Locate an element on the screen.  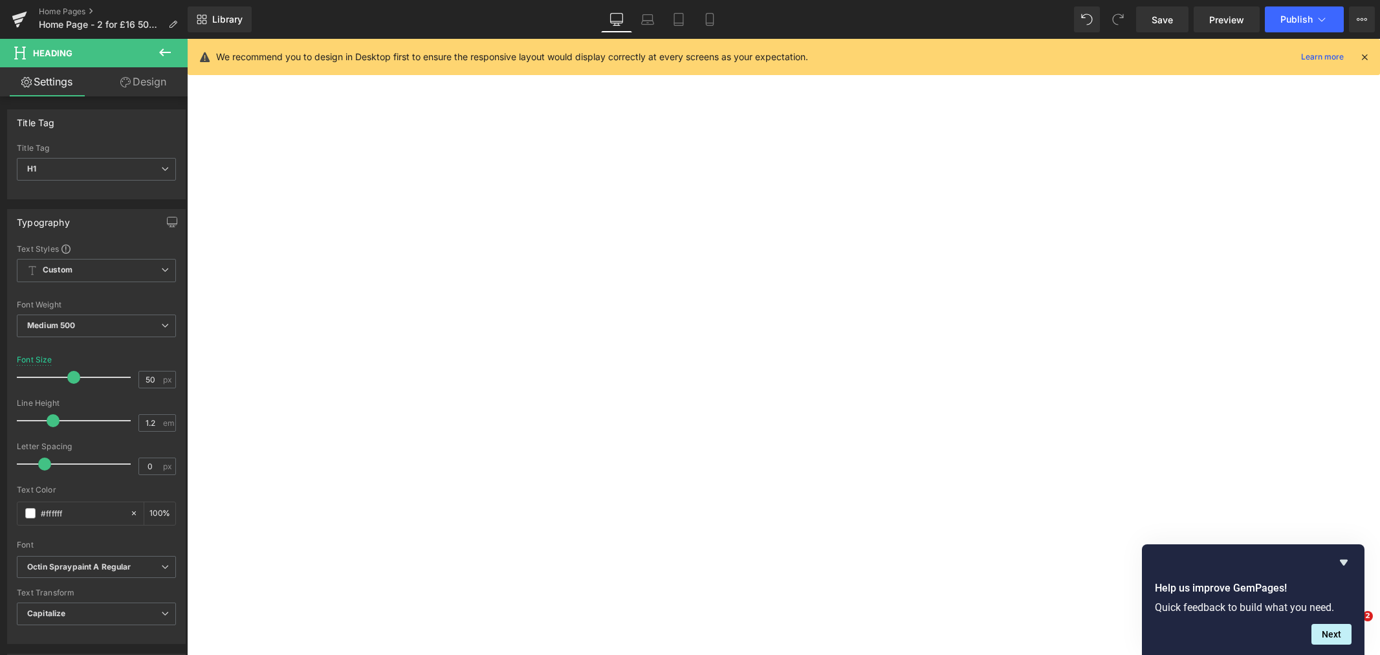
button: More is located at coordinates (1362, 19).